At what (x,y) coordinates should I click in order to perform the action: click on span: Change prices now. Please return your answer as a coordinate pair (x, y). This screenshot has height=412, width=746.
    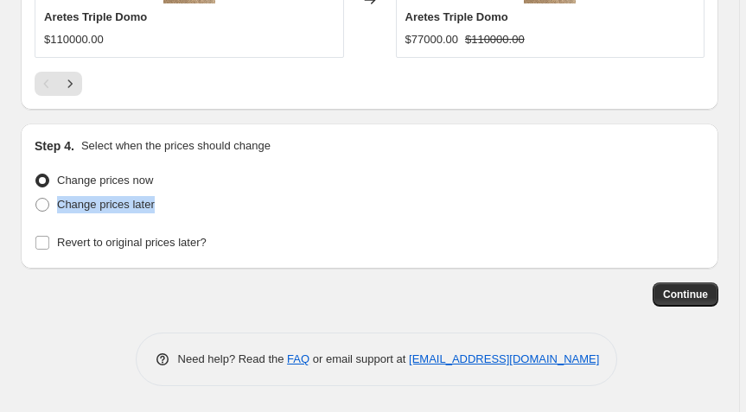
    Looking at the image, I should click on (105, 180).